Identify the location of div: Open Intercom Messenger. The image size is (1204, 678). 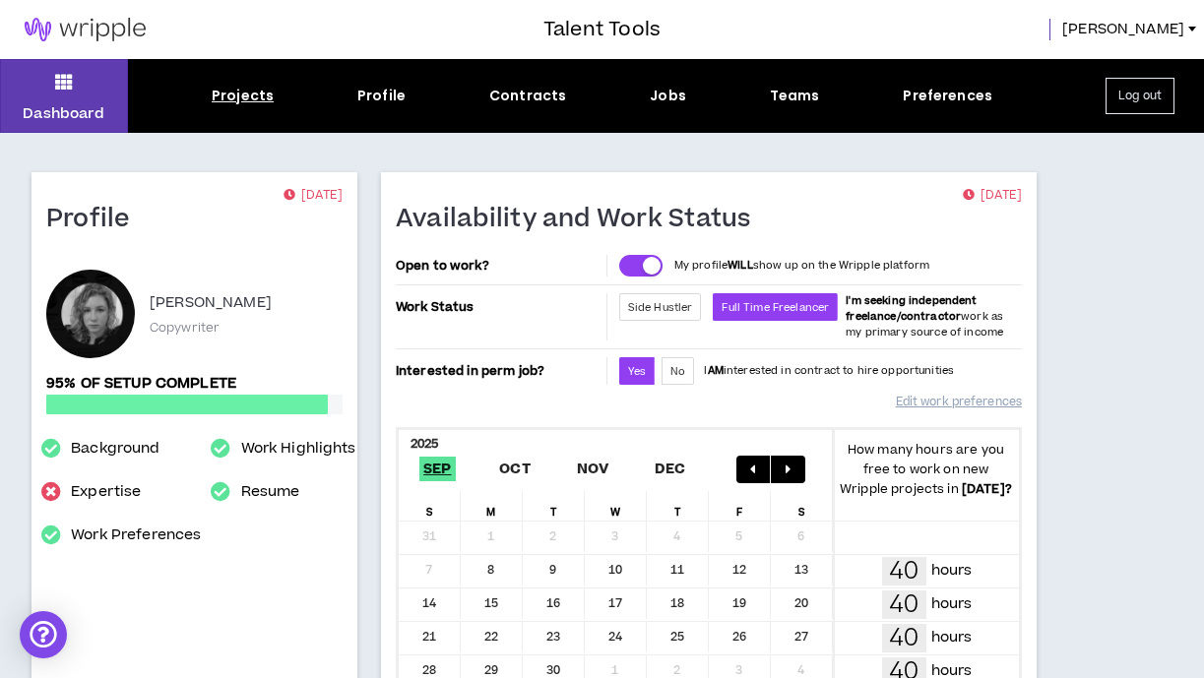
(43, 635).